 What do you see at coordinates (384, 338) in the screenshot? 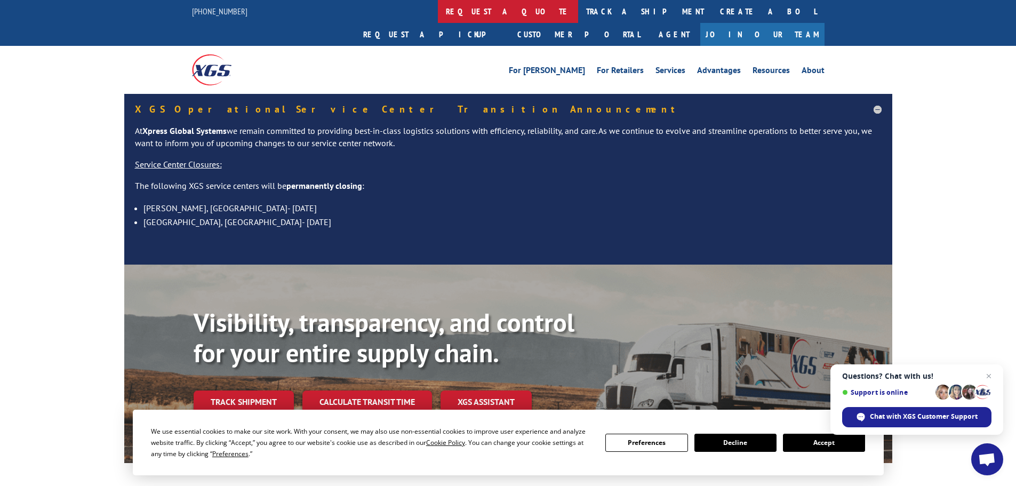
I see `b: Visibility, transparency, and control for your entire supply chain.` at bounding box center [384, 338].